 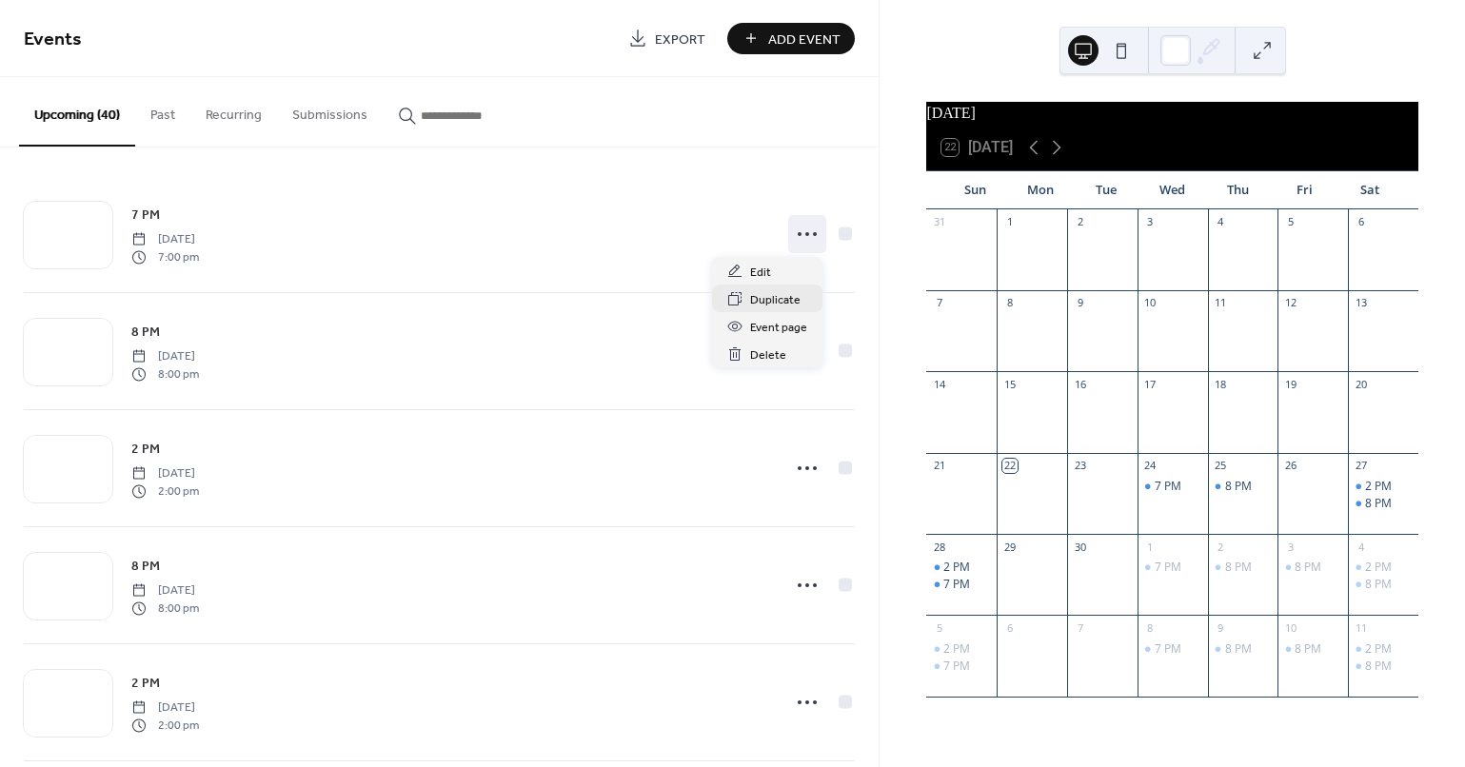 I want to click on span: Export, so click(x=680, y=39).